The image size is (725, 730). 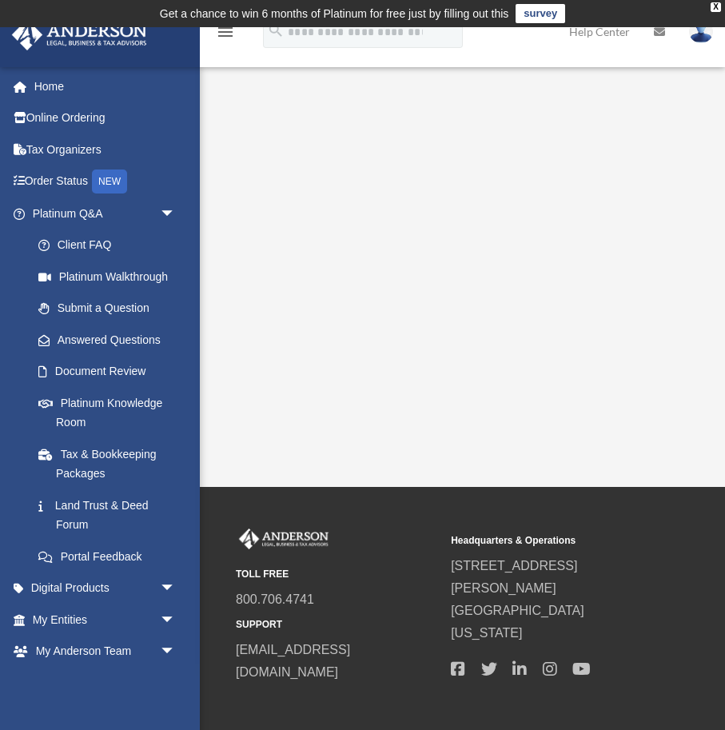 What do you see at coordinates (106, 182) in the screenshot?
I see `a: Order StatusNEW` at bounding box center [106, 182].